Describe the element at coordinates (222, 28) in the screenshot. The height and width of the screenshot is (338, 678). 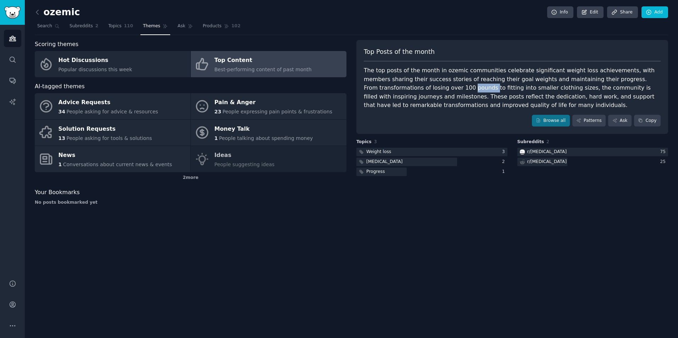
I see `a: Products102` at that location.